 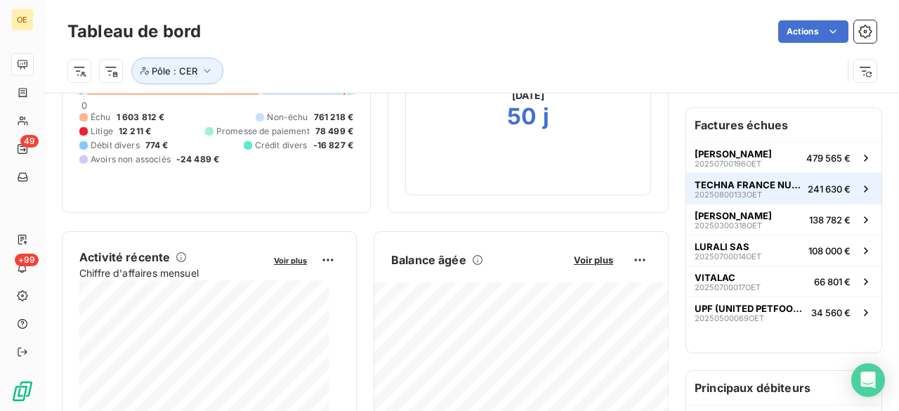 What do you see at coordinates (102, 131) in the screenshot?
I see `span: Litige` at bounding box center [102, 131].